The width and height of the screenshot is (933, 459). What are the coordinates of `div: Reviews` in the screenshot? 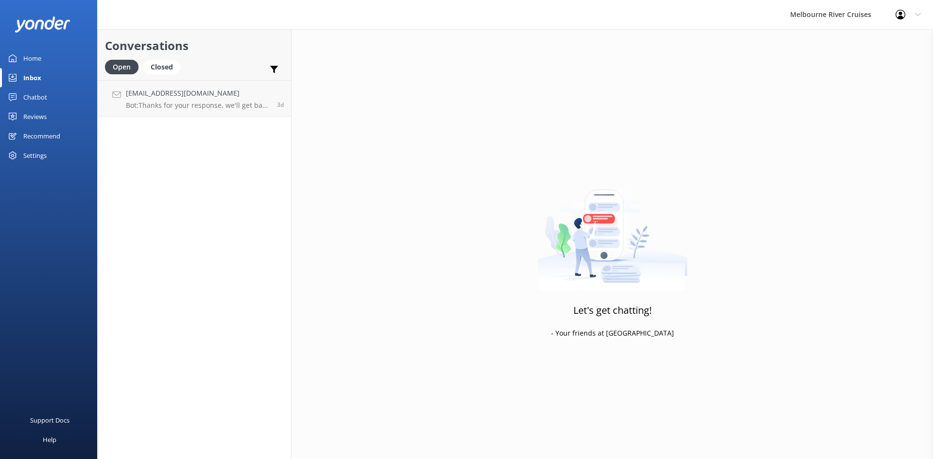 It's located at (35, 117).